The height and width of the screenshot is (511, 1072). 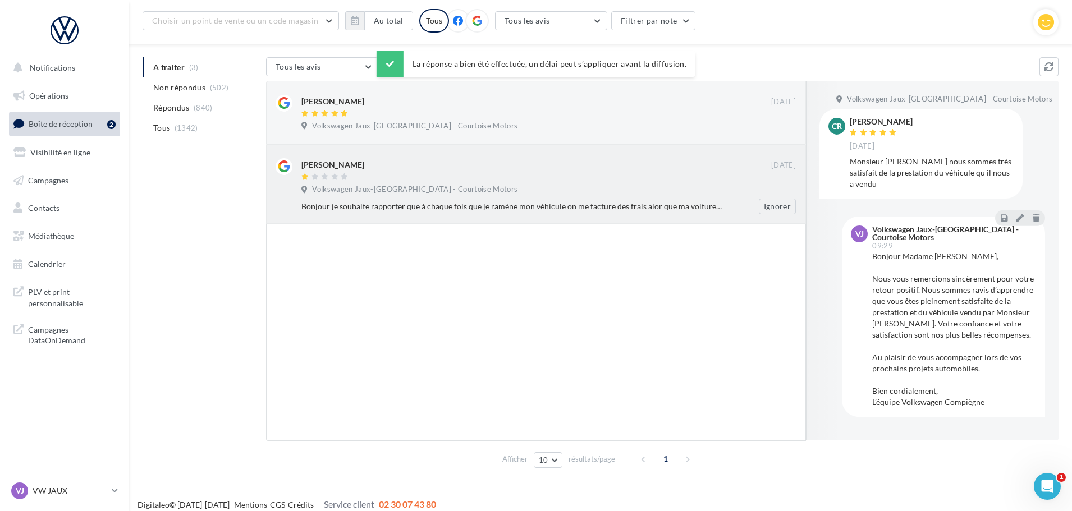 I want to click on span: Tous, so click(x=162, y=128).